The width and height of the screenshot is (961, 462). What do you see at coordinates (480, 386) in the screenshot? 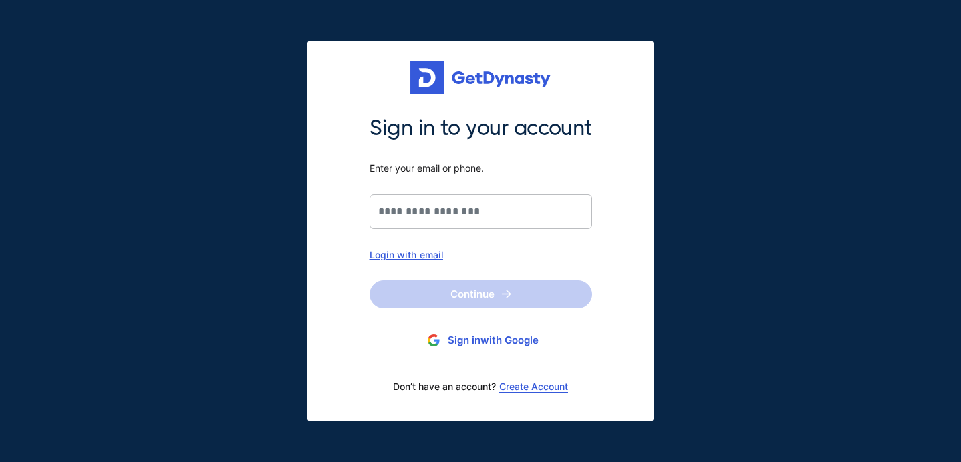
I see `div: Don’t have an account?` at bounding box center [480, 386].